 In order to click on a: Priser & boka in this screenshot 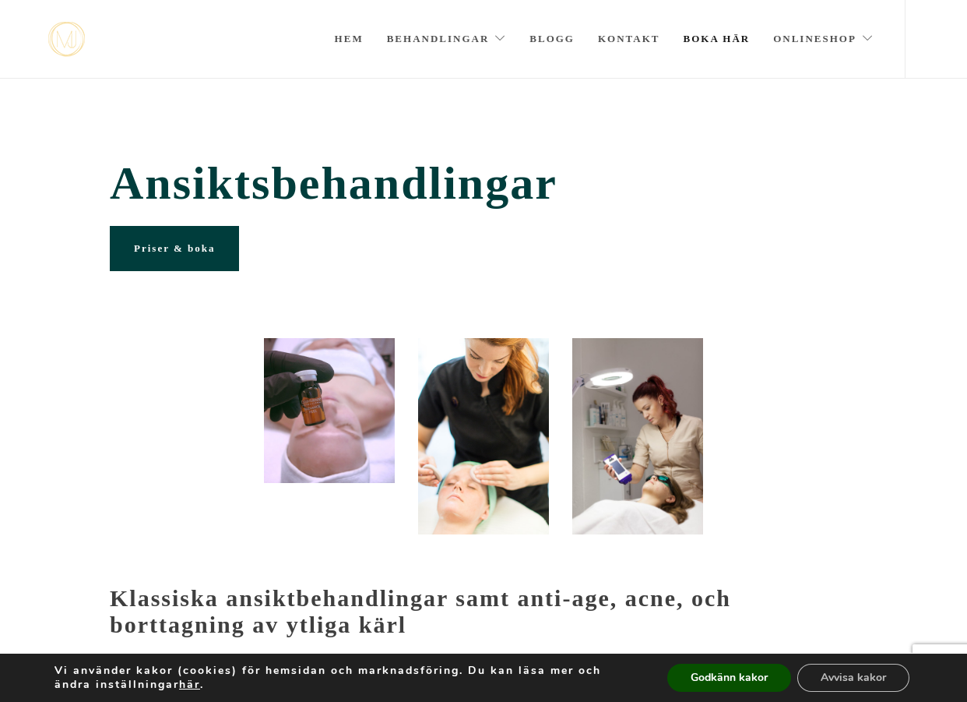, I will do `click(174, 248)`.